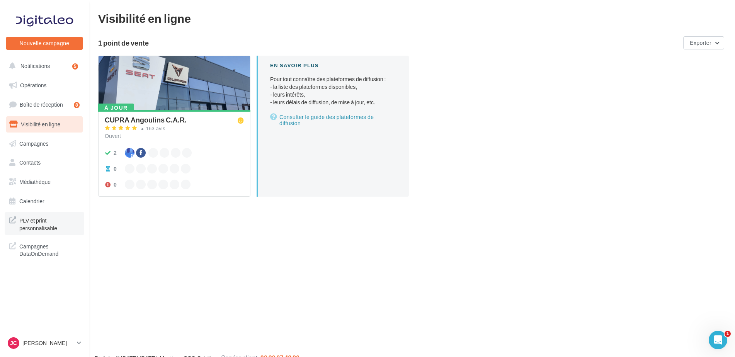 This screenshot has width=735, height=357. Describe the element at coordinates (44, 125) in the screenshot. I see `a: Visibilité en ligne` at that location.